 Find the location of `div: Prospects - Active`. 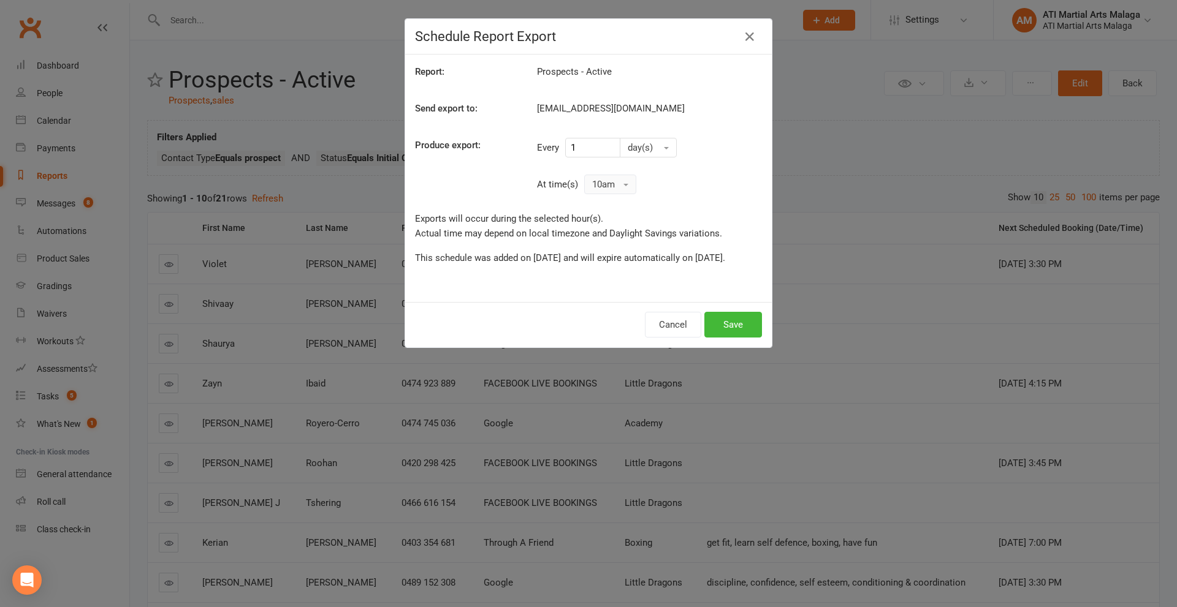

div: Prospects - Active is located at coordinates (649, 72).